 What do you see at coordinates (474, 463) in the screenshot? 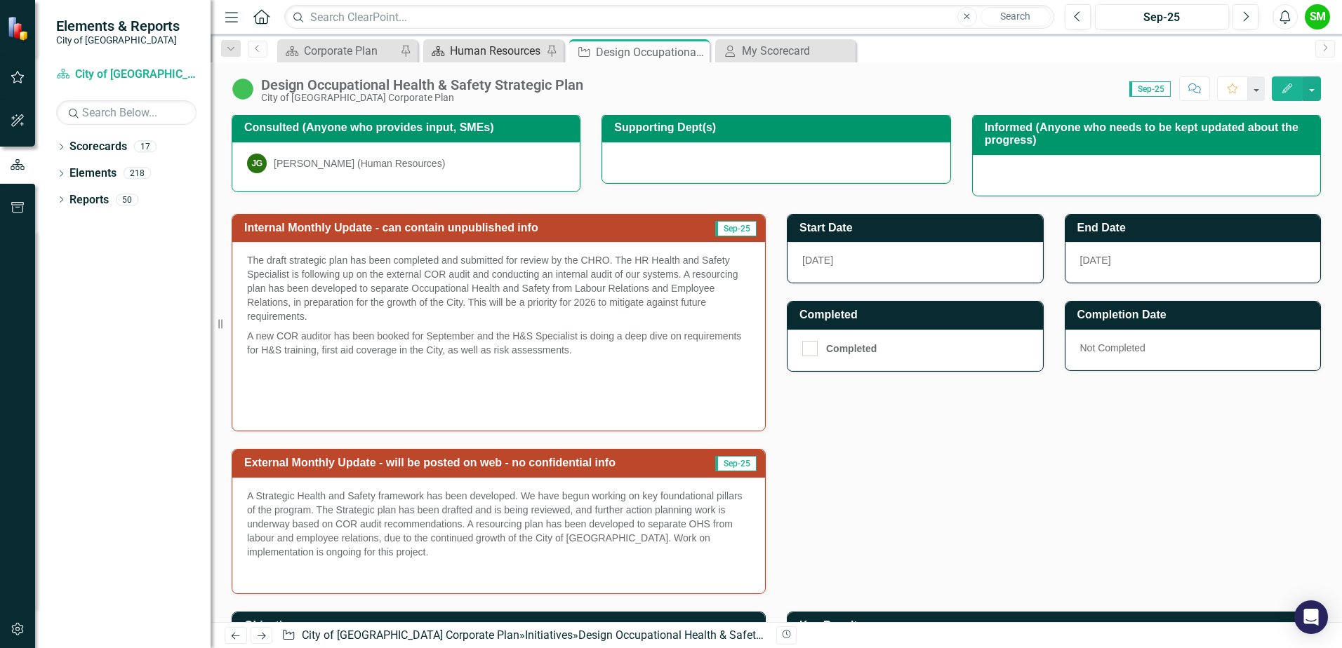
I see `h3: External Monthly Update - will be posted on web - no confidential info` at bounding box center [474, 463].